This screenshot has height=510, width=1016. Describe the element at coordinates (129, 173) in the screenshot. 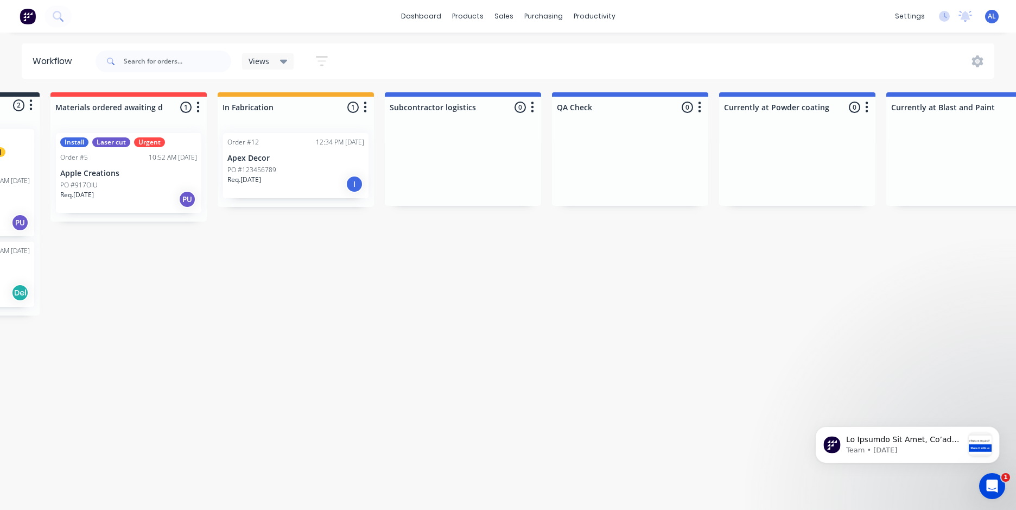

I see `p: Apple Creations` at that location.